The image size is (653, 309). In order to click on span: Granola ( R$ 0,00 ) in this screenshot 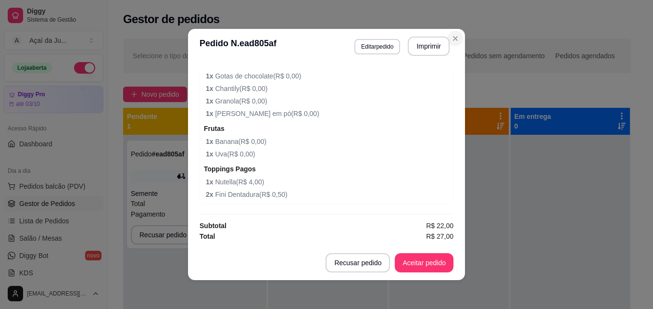, I will do `click(327, 101)`.